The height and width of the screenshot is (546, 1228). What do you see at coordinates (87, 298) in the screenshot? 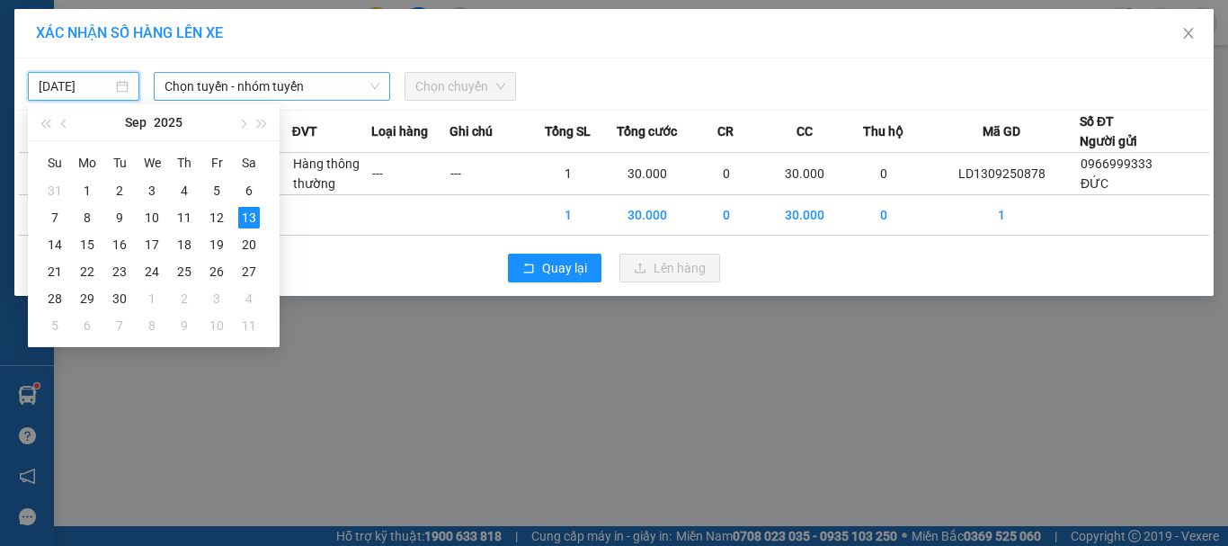
I see `td: 2025-09-29` at bounding box center [87, 298].